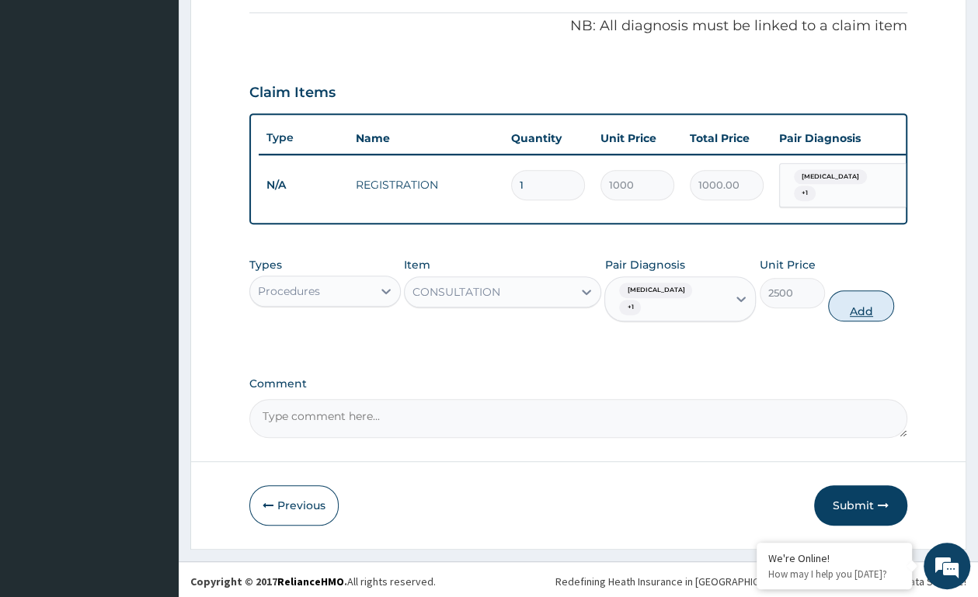 The image size is (978, 597). I want to click on p: NB: All diagnosis must be linked to a claim item, so click(578, 26).